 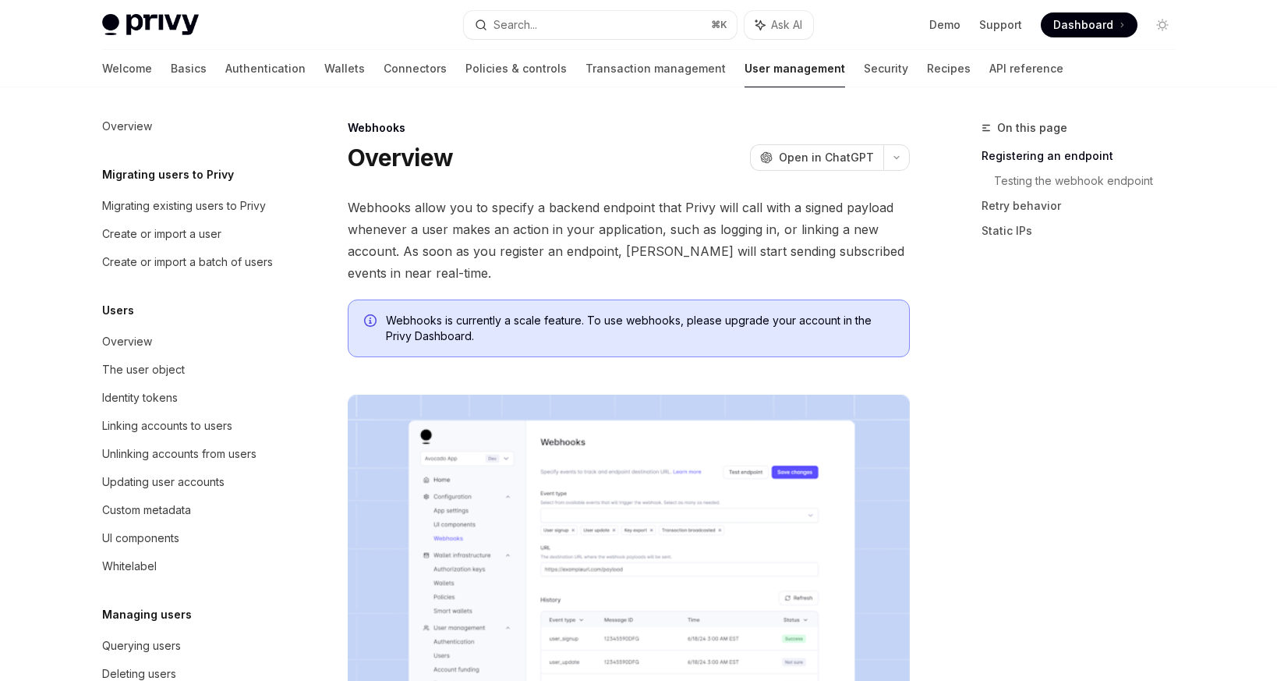 What do you see at coordinates (779, 25) in the screenshot?
I see `button: Ask AI` at bounding box center [779, 25].